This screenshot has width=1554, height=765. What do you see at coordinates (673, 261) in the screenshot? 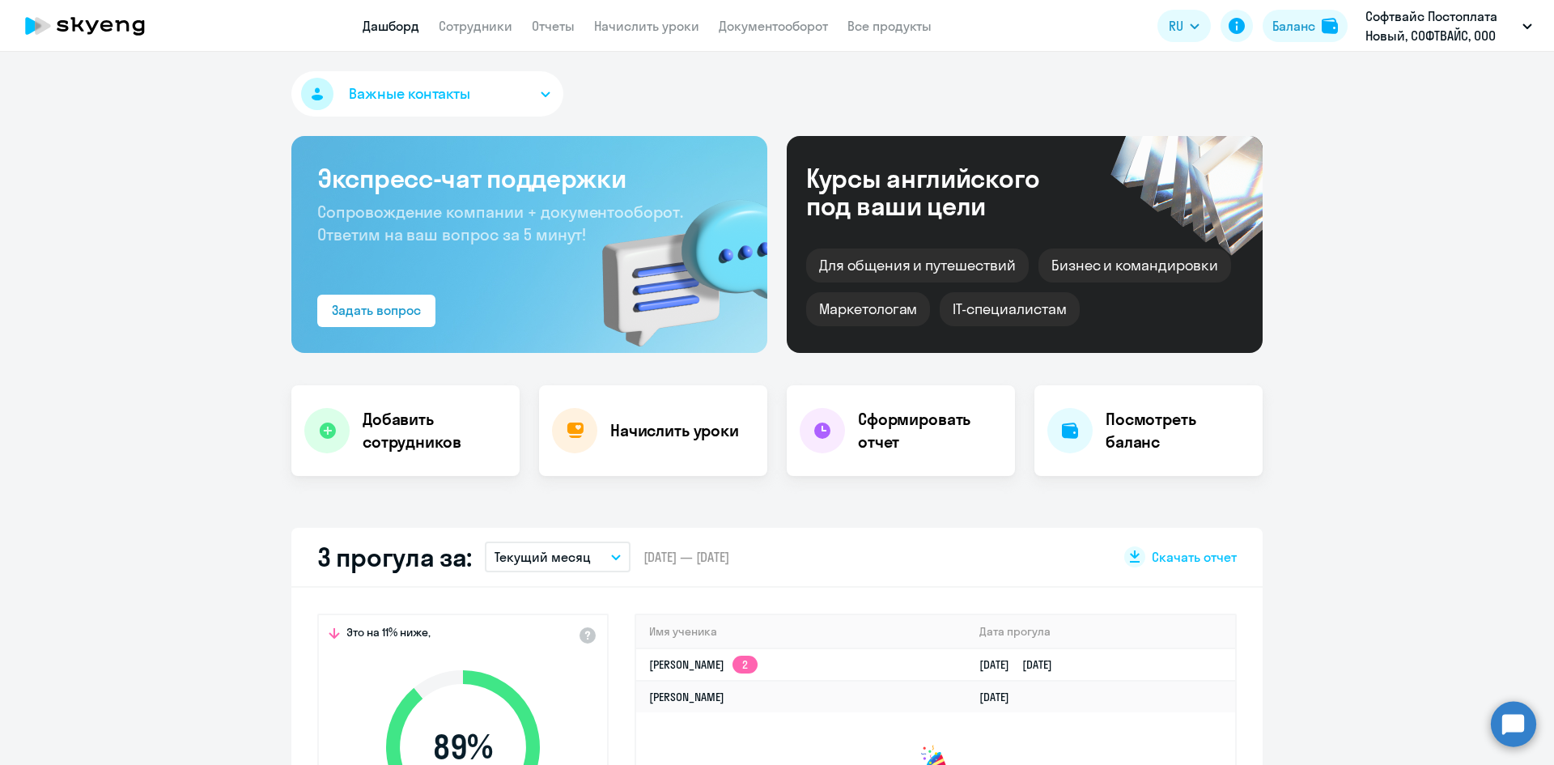
I see `img: bg-img` at bounding box center [673, 261].